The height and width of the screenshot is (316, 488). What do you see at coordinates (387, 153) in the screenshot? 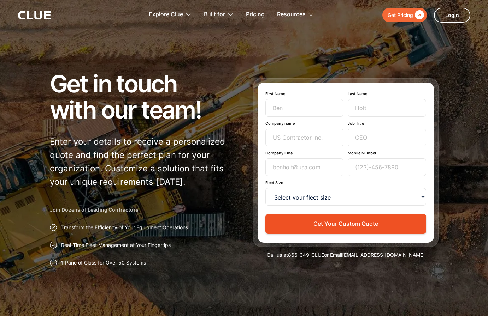
I see `label: Mobile Number` at bounding box center [387, 153].